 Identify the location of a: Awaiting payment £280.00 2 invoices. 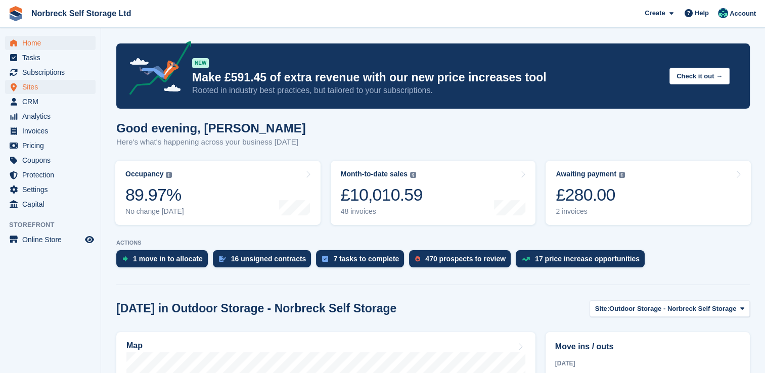
(648, 193).